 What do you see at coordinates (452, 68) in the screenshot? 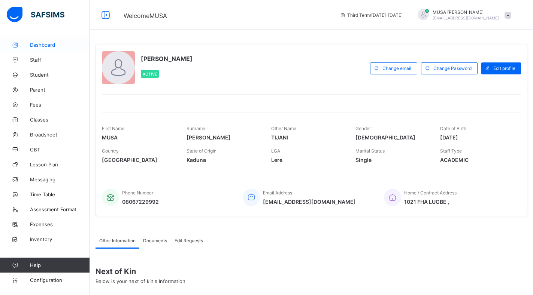
I see `span: Change Password` at bounding box center [452, 68].